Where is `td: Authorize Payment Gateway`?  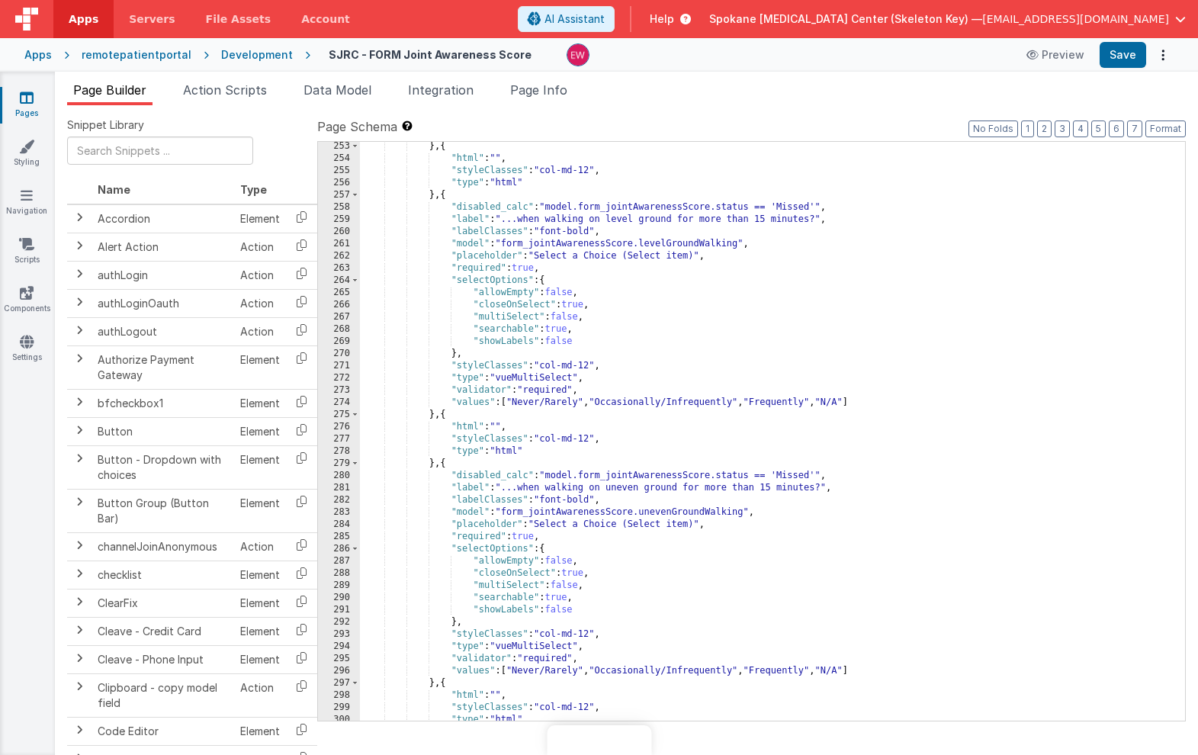 td: Authorize Payment Gateway is located at coordinates (162, 367).